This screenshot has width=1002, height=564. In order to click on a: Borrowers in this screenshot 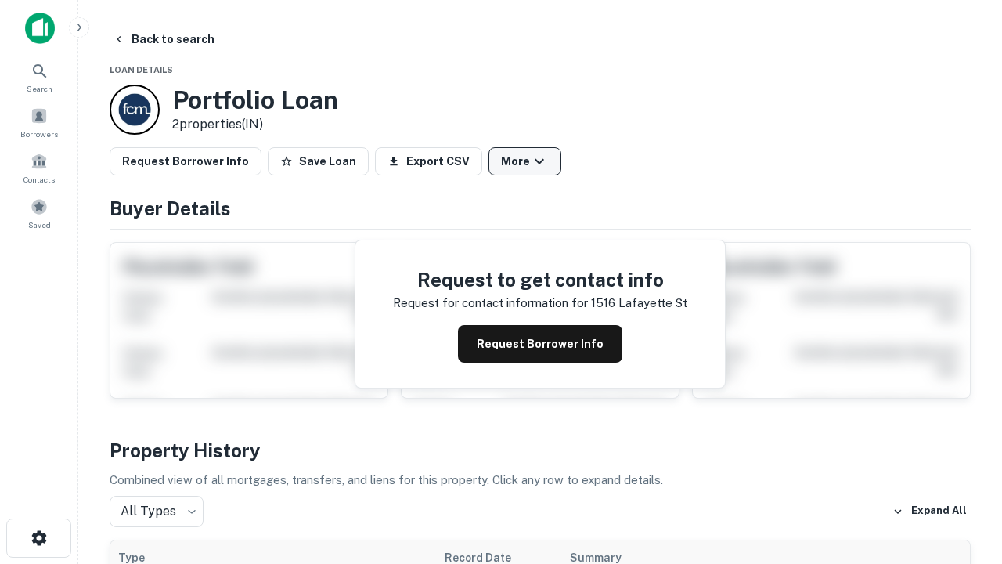, I will do `click(39, 122)`.